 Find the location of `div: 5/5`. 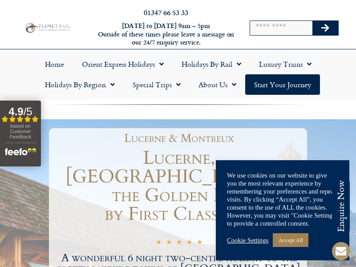

div: 5/5 is located at coordinates (179, 243).